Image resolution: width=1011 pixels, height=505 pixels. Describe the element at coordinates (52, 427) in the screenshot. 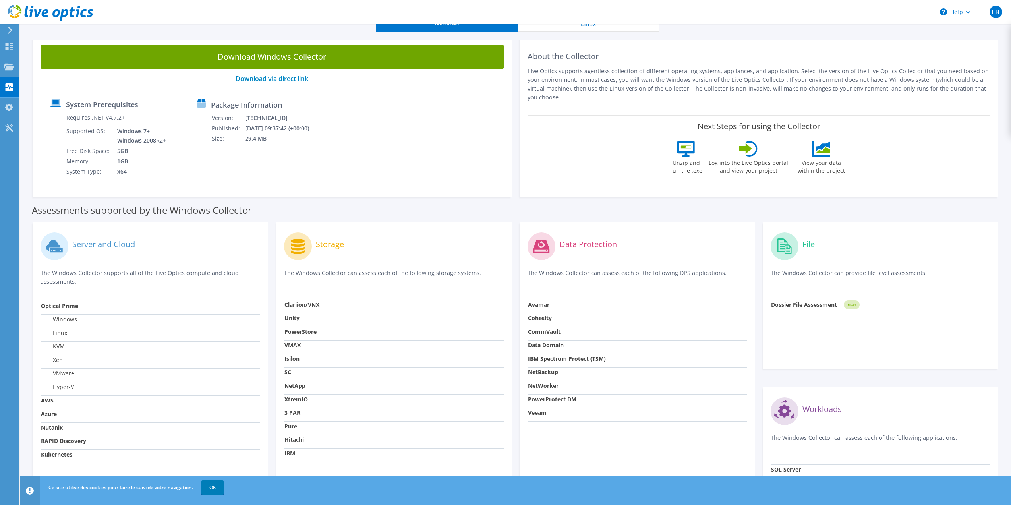

I see `strong: Nutanix` at that location.